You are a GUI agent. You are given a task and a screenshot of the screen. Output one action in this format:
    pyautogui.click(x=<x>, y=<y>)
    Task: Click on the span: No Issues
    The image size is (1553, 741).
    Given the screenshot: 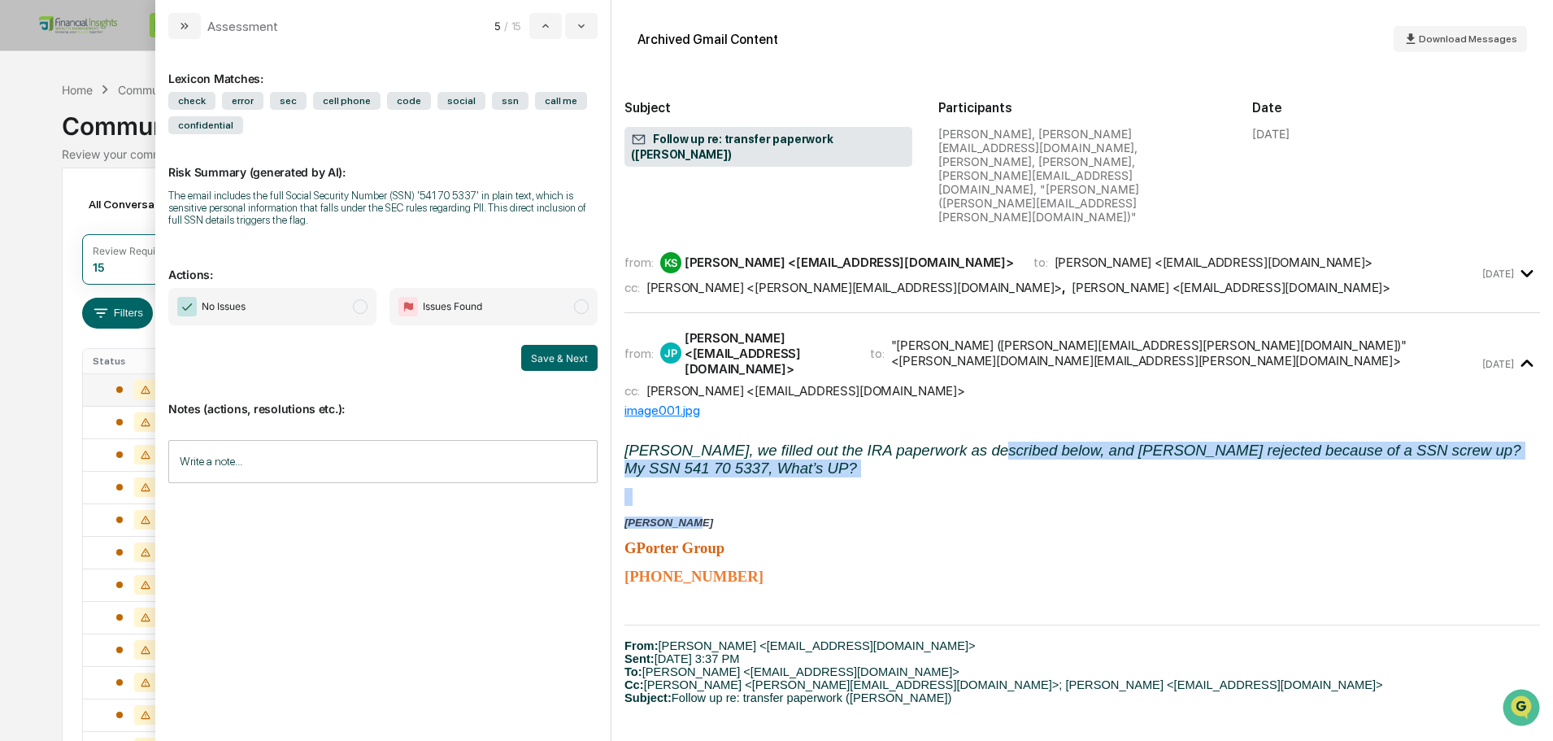 What is the action you would take?
    pyautogui.click(x=224, y=307)
    